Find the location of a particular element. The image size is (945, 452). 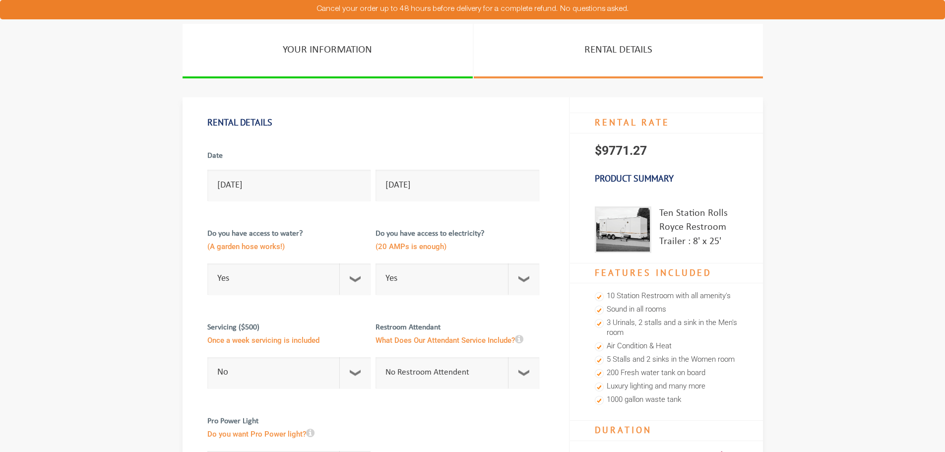

span: (A garden hose works!) is located at coordinates (289, 248).